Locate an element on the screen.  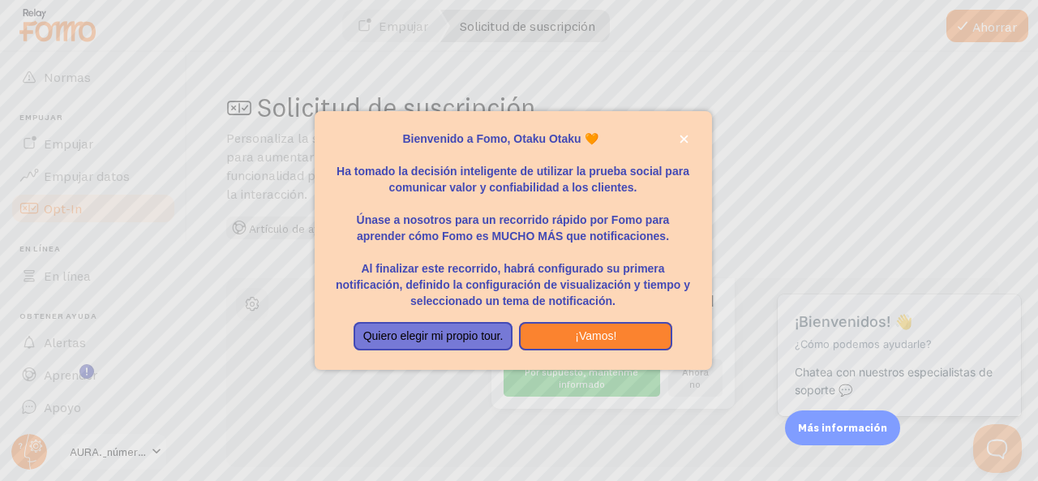
font: Al finalizar este recorrido, habrá configurado su primera notificación, definido la configuración... is located at coordinates (513, 285).